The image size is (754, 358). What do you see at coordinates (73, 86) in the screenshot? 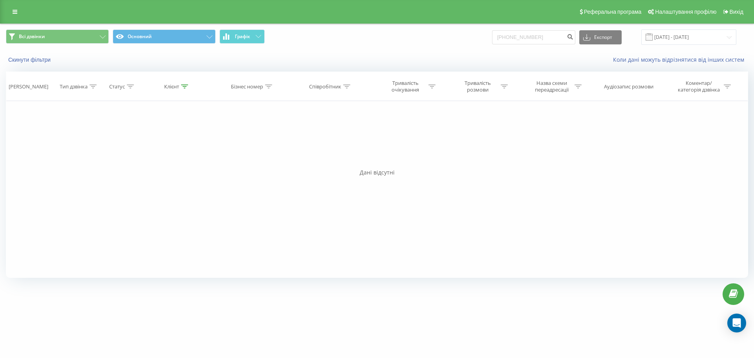
I see `div: Тип дзвінка` at bounding box center [73, 86].